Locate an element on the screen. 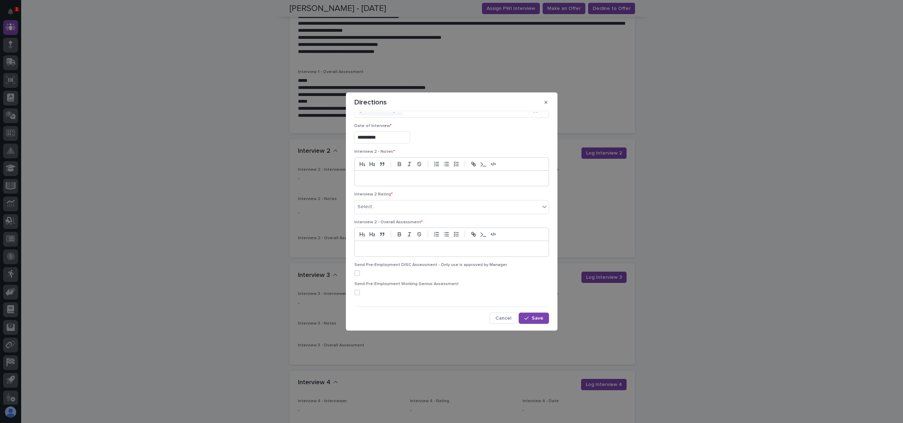 This screenshot has height=423, width=903. button: Save is located at coordinates (533, 318).